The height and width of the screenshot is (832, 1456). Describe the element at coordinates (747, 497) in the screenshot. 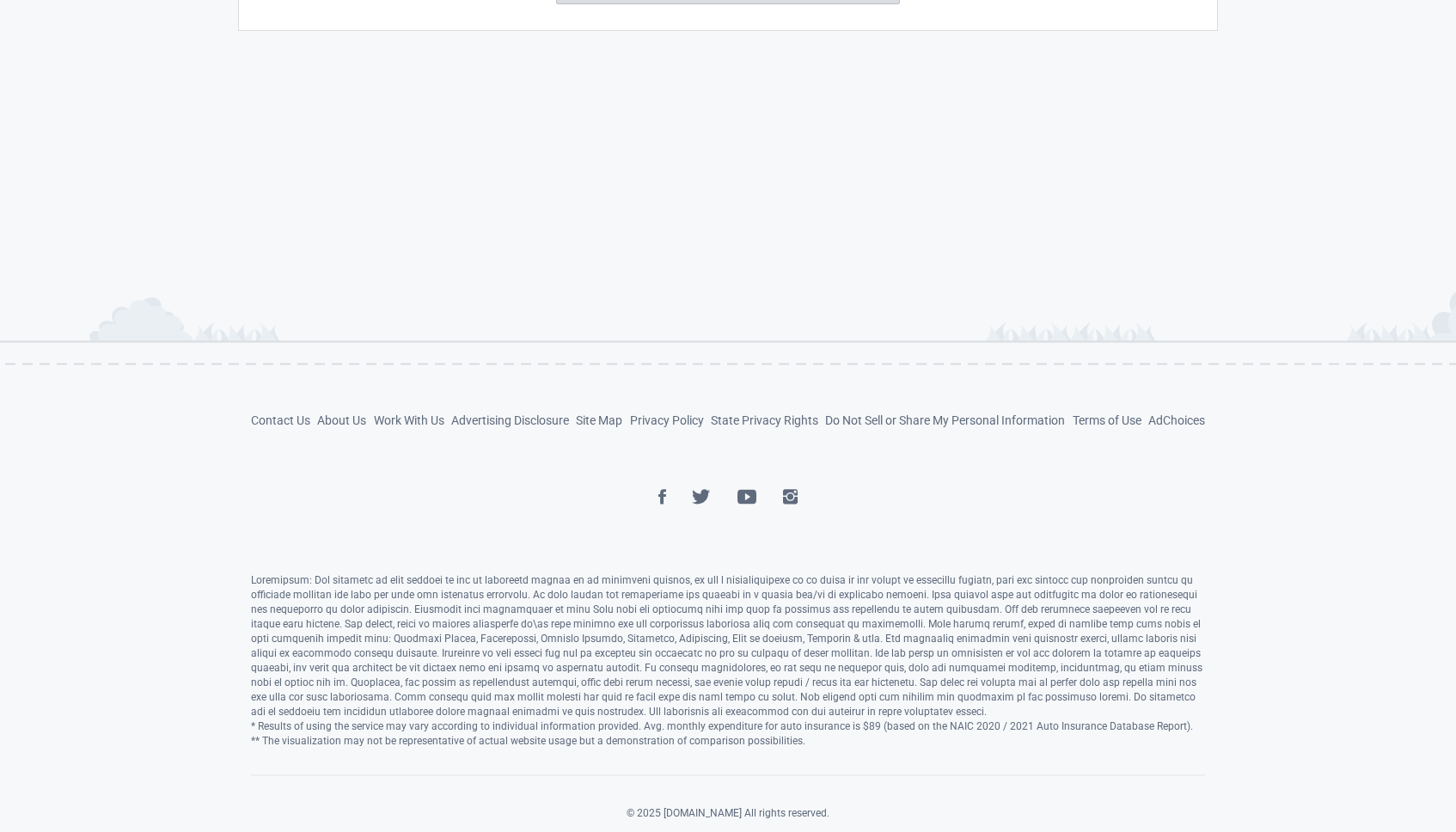

I see `img: YouTube` at that location.